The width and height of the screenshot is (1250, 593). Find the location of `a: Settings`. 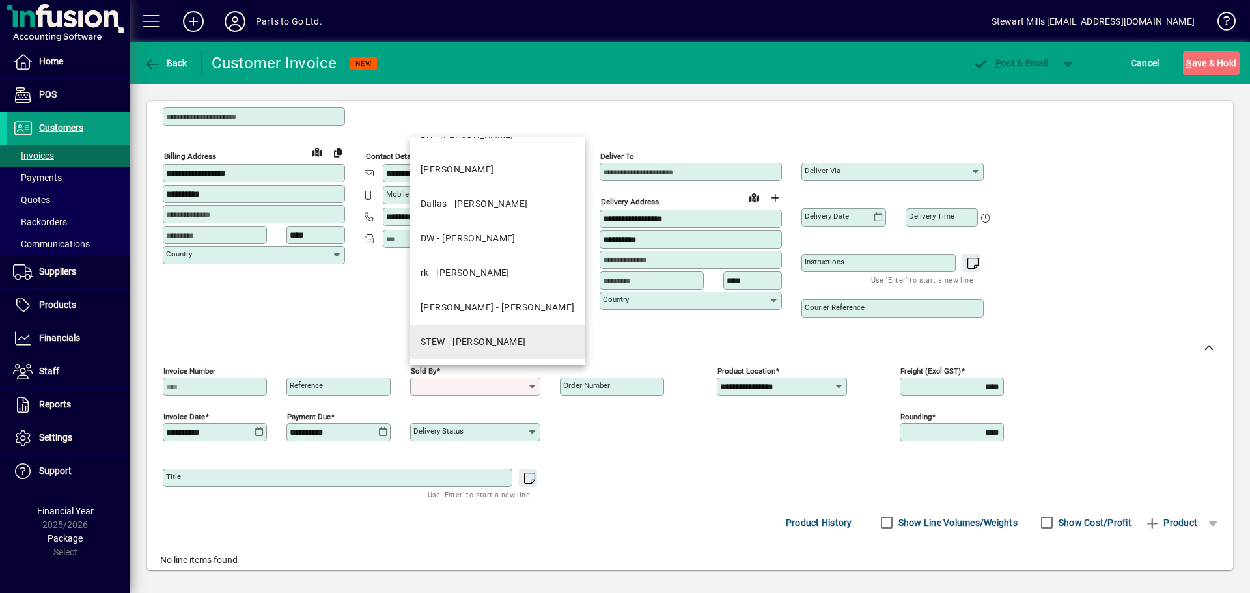

a: Settings is located at coordinates (68, 438).